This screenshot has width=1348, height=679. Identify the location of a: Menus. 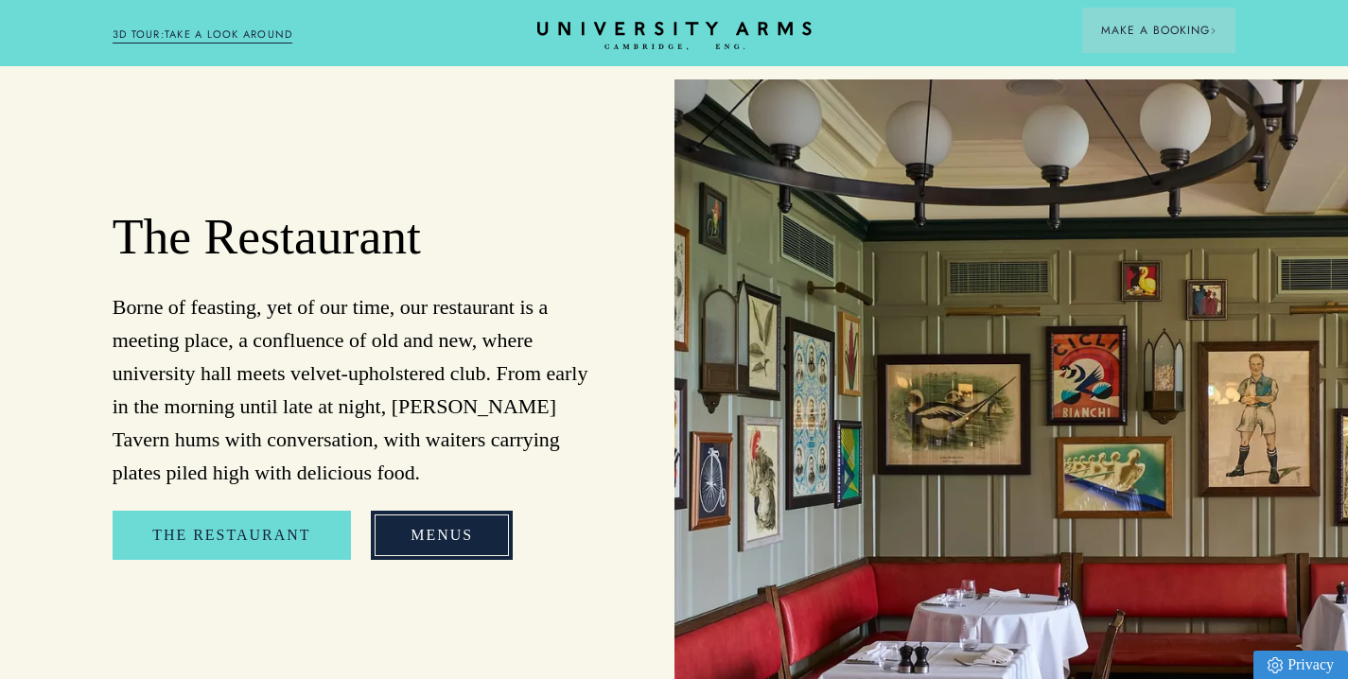
(442, 536).